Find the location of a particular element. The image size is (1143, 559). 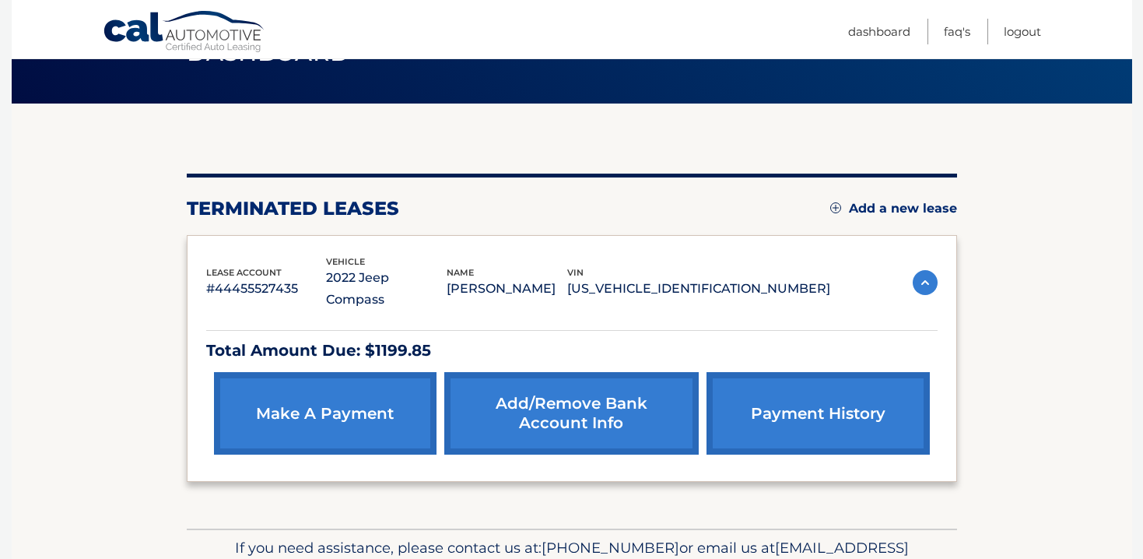

span: lease account is located at coordinates (244, 272).